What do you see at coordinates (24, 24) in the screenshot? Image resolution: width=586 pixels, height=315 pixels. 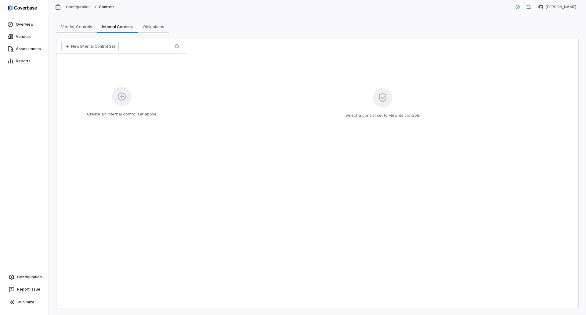 I see `a: Overview` at bounding box center [24, 24].